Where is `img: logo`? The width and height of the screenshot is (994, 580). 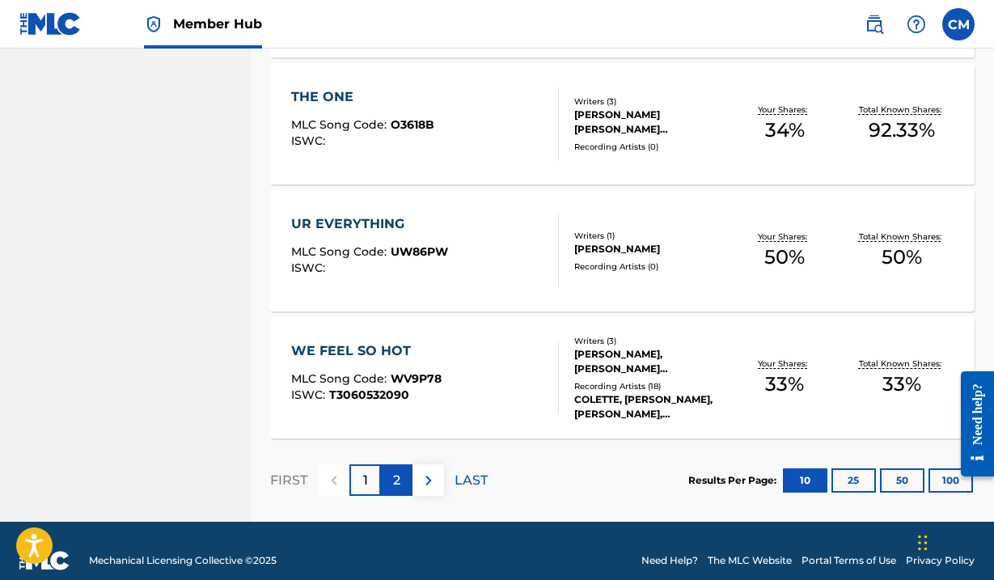
img: logo is located at coordinates (44, 560).